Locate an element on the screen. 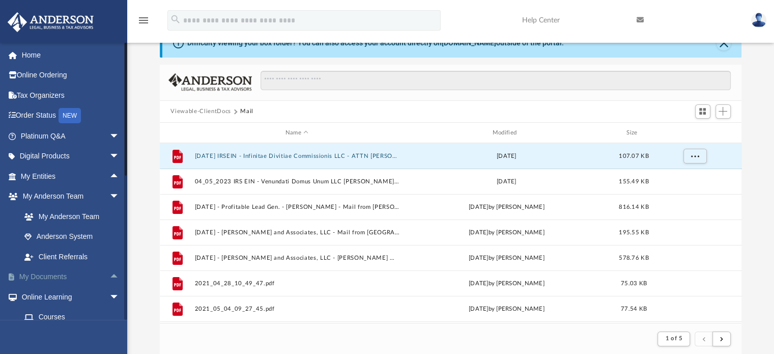 The width and height of the screenshot is (774, 354). input: Search files and folders is located at coordinates (495, 80).